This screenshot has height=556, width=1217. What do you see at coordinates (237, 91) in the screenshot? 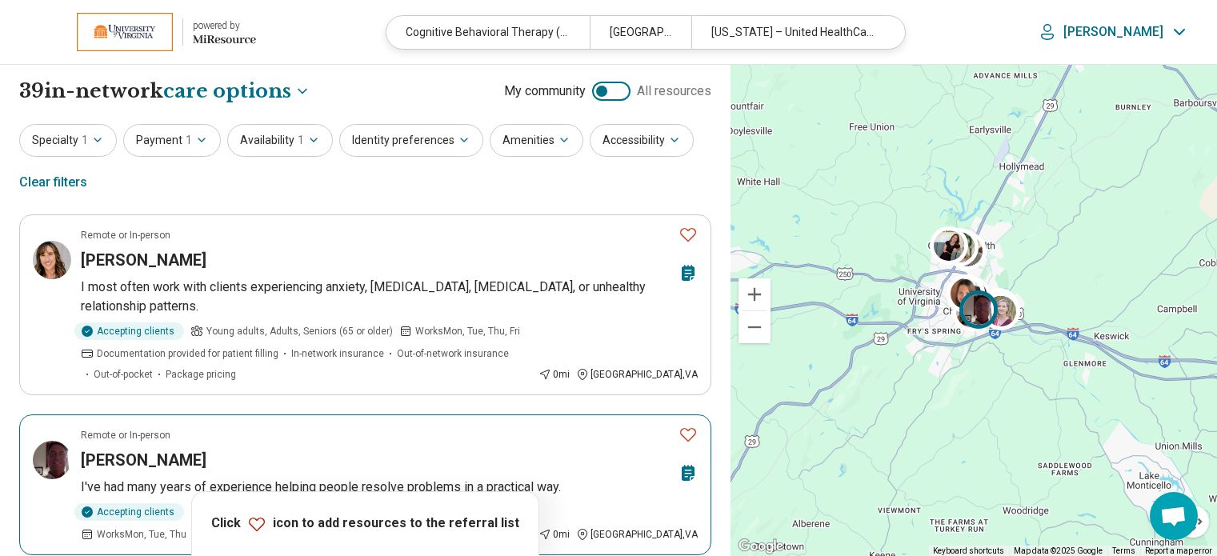
I see `button: Care options` at bounding box center [237, 91].